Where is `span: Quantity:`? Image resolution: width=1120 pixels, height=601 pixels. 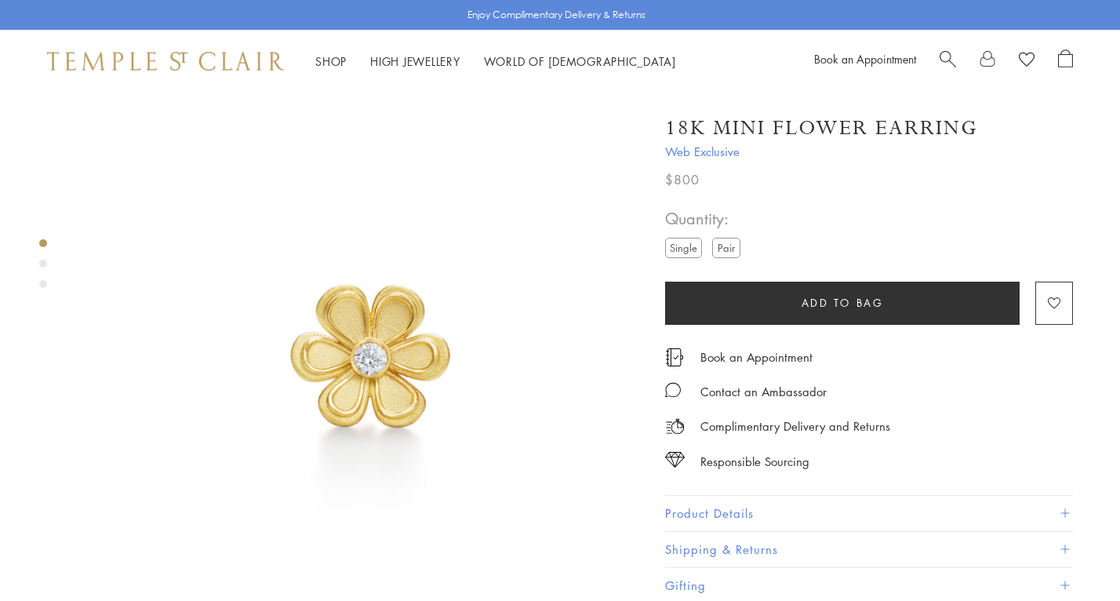 span: Quantity: is located at coordinates (706, 218).